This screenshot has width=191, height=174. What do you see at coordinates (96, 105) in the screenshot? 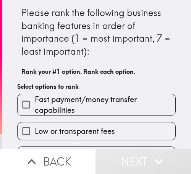
I see `button: Fast payment/money transfer capabilities` at bounding box center [96, 105].